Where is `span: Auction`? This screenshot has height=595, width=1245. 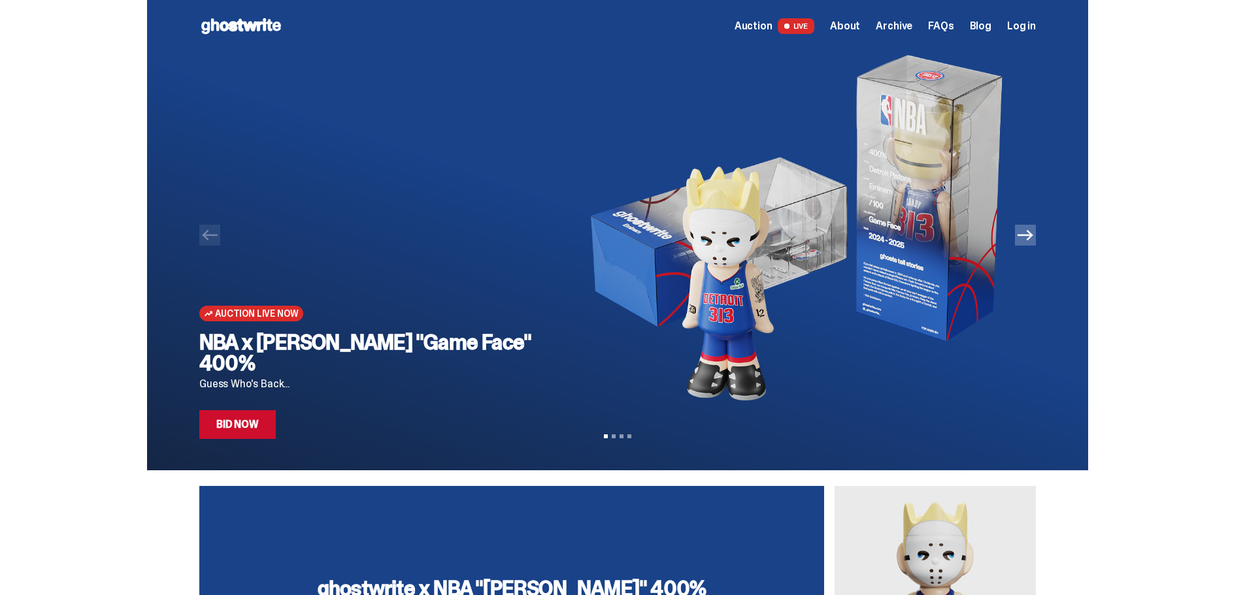
span: Auction is located at coordinates (753, 26).